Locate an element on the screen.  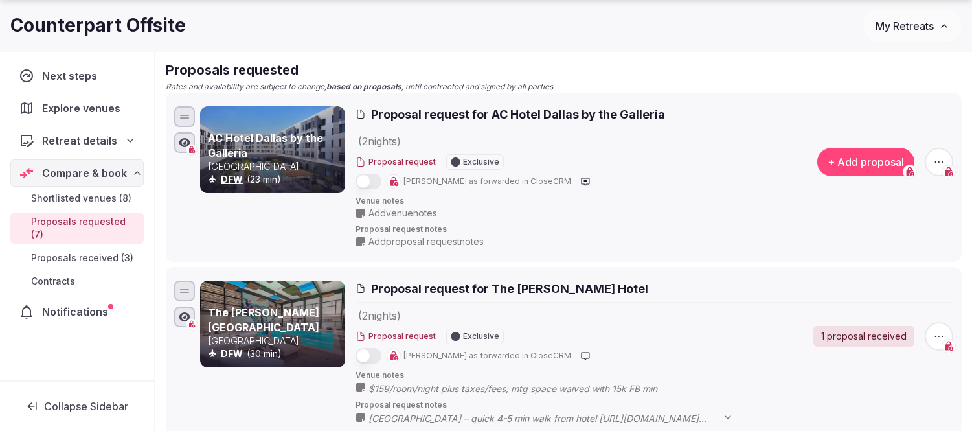
a: Proposals received (3) is located at coordinates (77, 258).